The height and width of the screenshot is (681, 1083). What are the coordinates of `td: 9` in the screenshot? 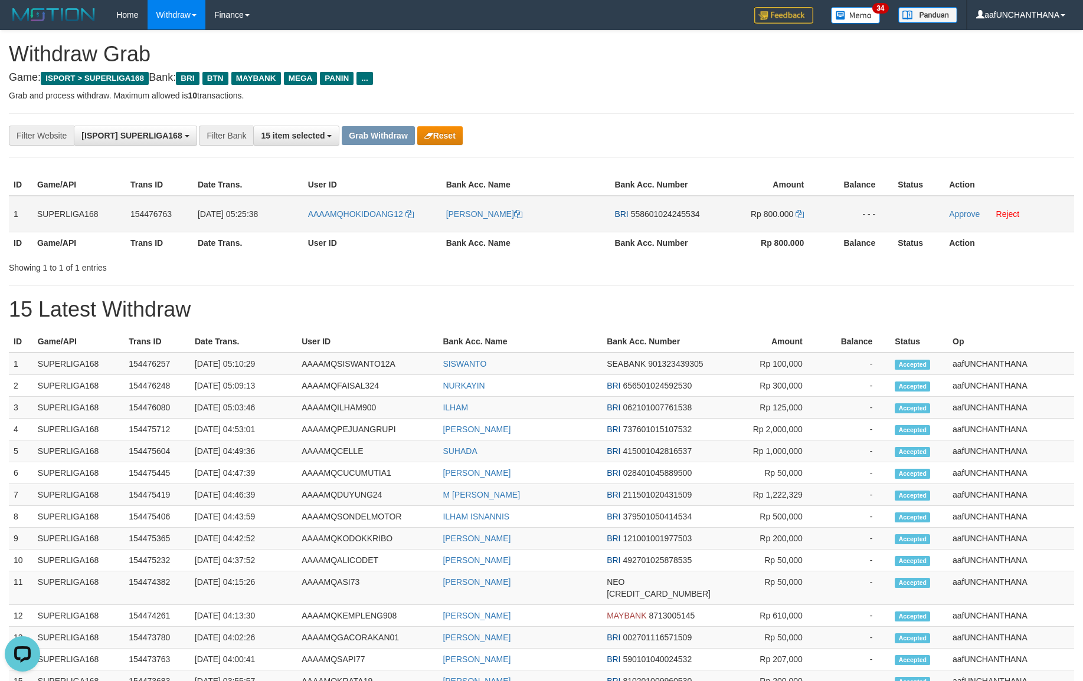 It's located at (21, 539).